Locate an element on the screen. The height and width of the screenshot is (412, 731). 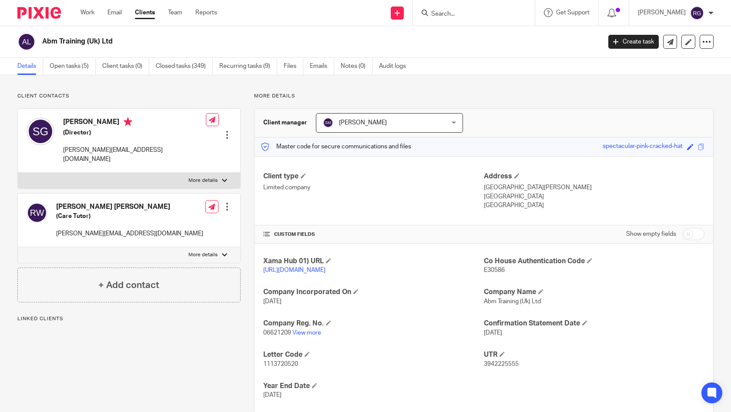
a: Work is located at coordinates (87, 13).